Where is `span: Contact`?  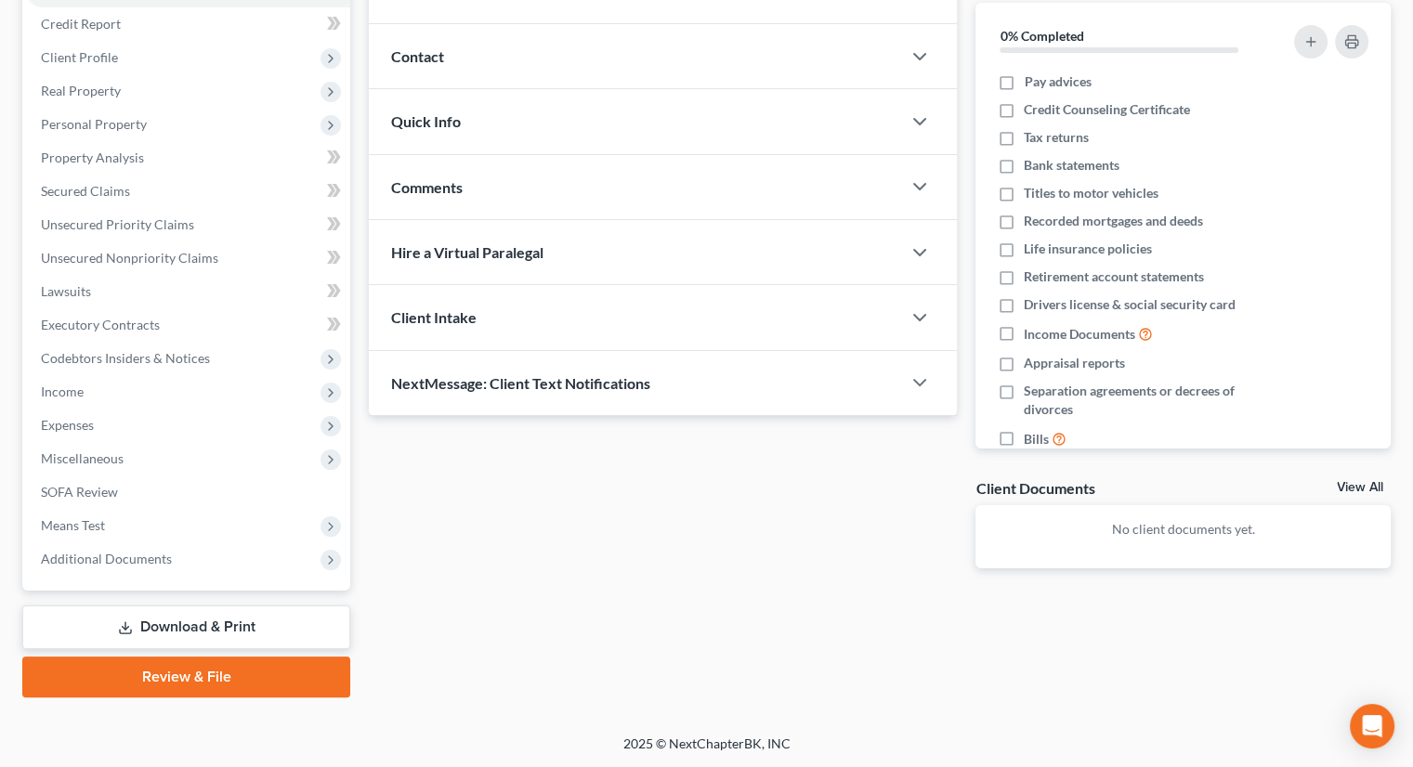 span: Contact is located at coordinates (417, 56).